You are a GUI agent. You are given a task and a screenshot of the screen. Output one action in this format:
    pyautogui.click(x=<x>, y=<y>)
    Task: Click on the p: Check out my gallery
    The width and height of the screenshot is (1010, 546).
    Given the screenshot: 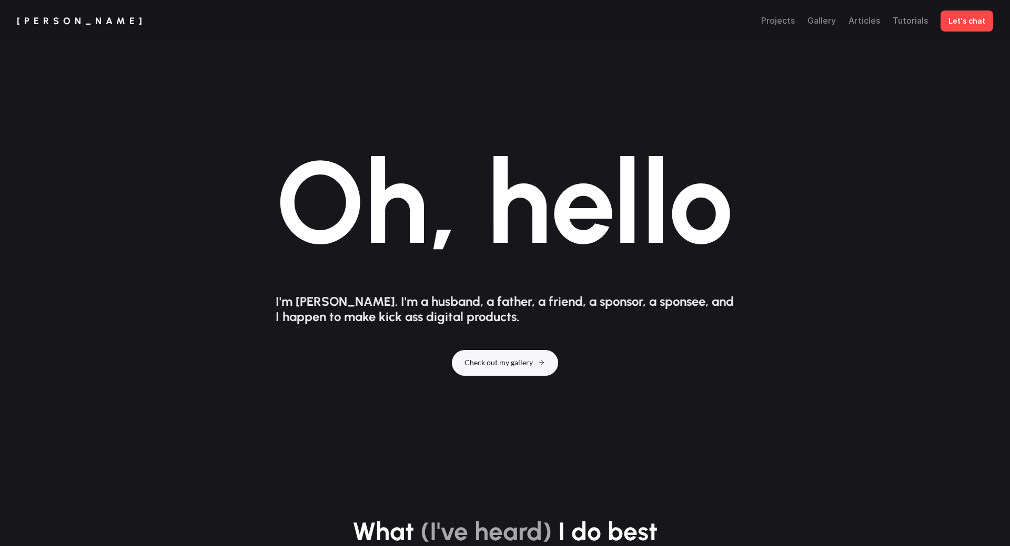 What is the action you would take?
    pyautogui.click(x=499, y=363)
    